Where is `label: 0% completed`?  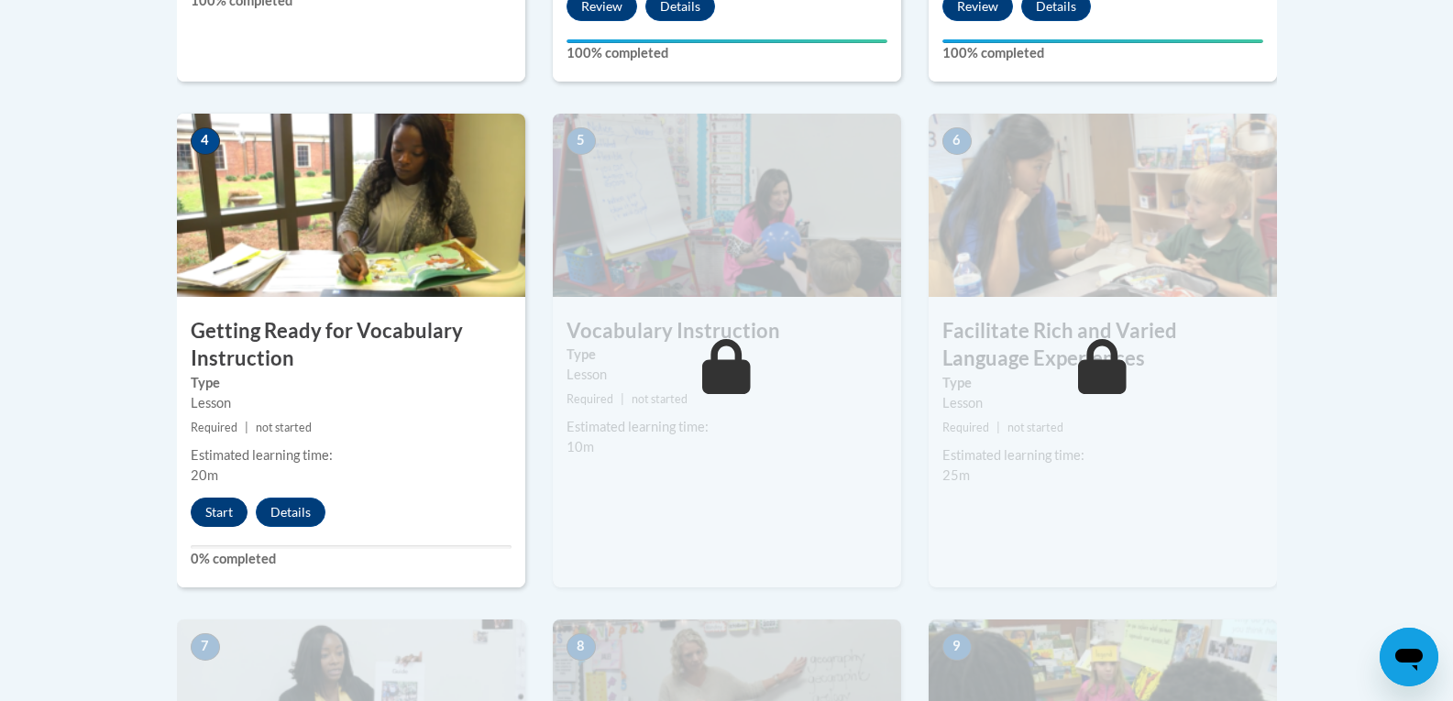
label: 0% completed is located at coordinates (351, 559).